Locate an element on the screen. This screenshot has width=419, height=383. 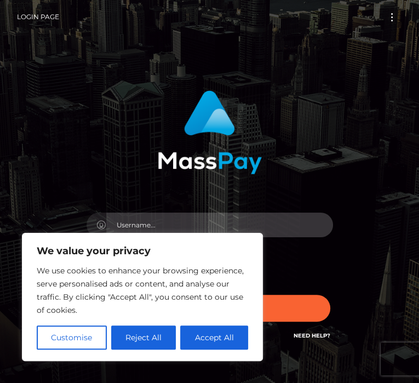
a: Login Page is located at coordinates (38, 17).